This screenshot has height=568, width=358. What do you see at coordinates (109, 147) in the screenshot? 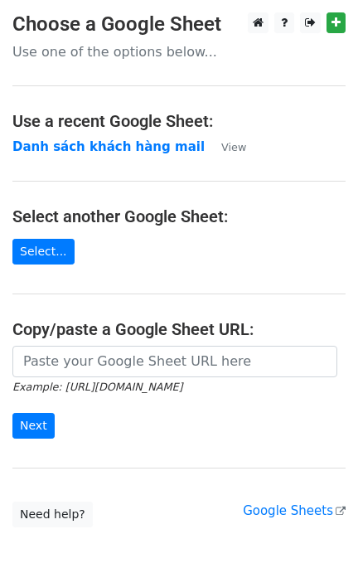
I see `a: Danh sách khách hàng mail` at bounding box center [109, 147].